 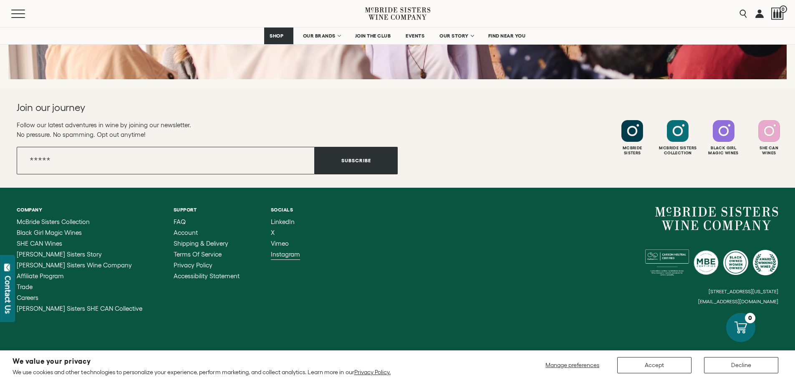 What do you see at coordinates (40, 276) in the screenshot?
I see `span: Affiliate Program` at bounding box center [40, 276].